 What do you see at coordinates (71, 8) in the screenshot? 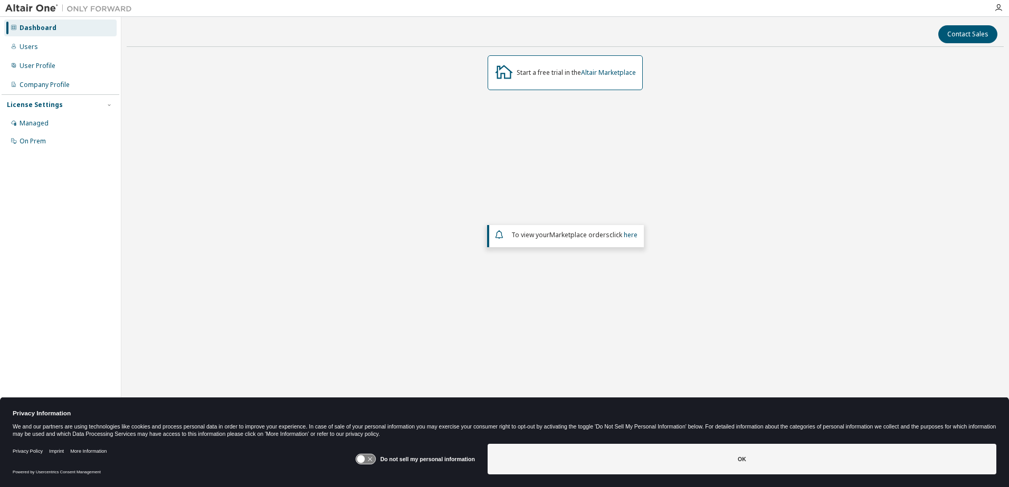
I see `img: Altair One` at bounding box center [71, 8].